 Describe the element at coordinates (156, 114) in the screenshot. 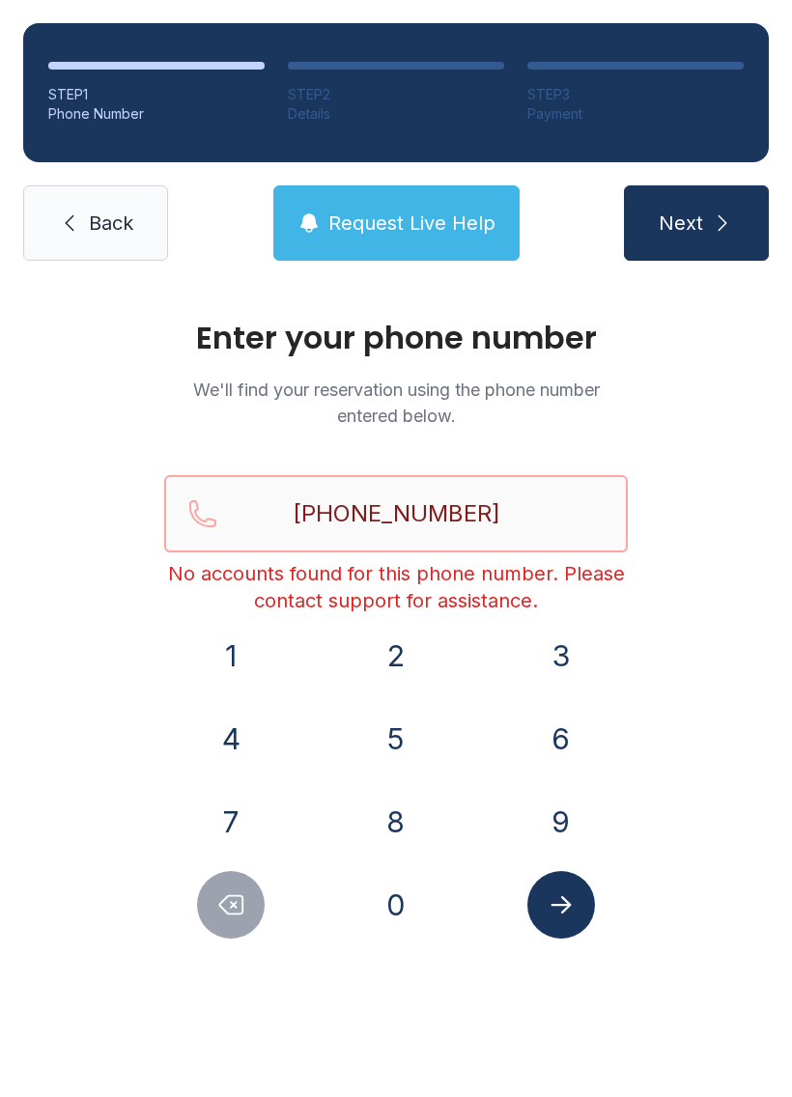

I see `div: Phone Number` at that location.